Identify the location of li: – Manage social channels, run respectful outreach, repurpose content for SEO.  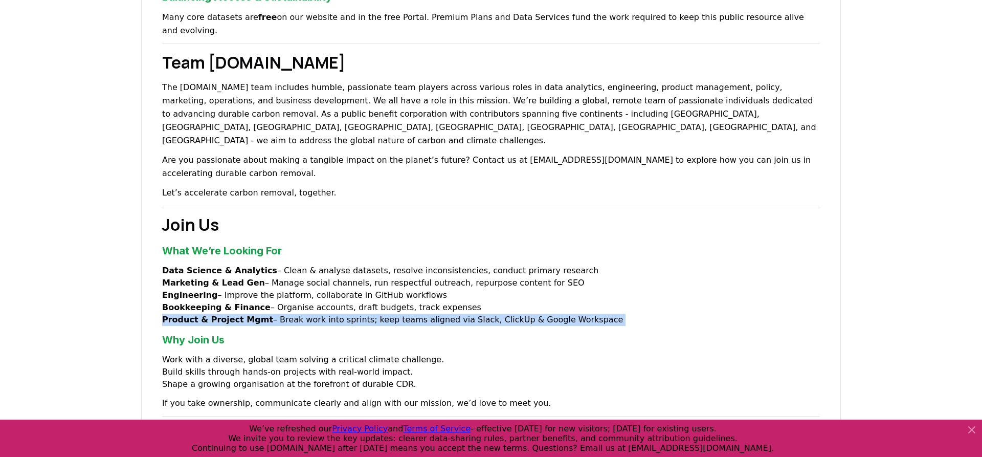
(491, 283).